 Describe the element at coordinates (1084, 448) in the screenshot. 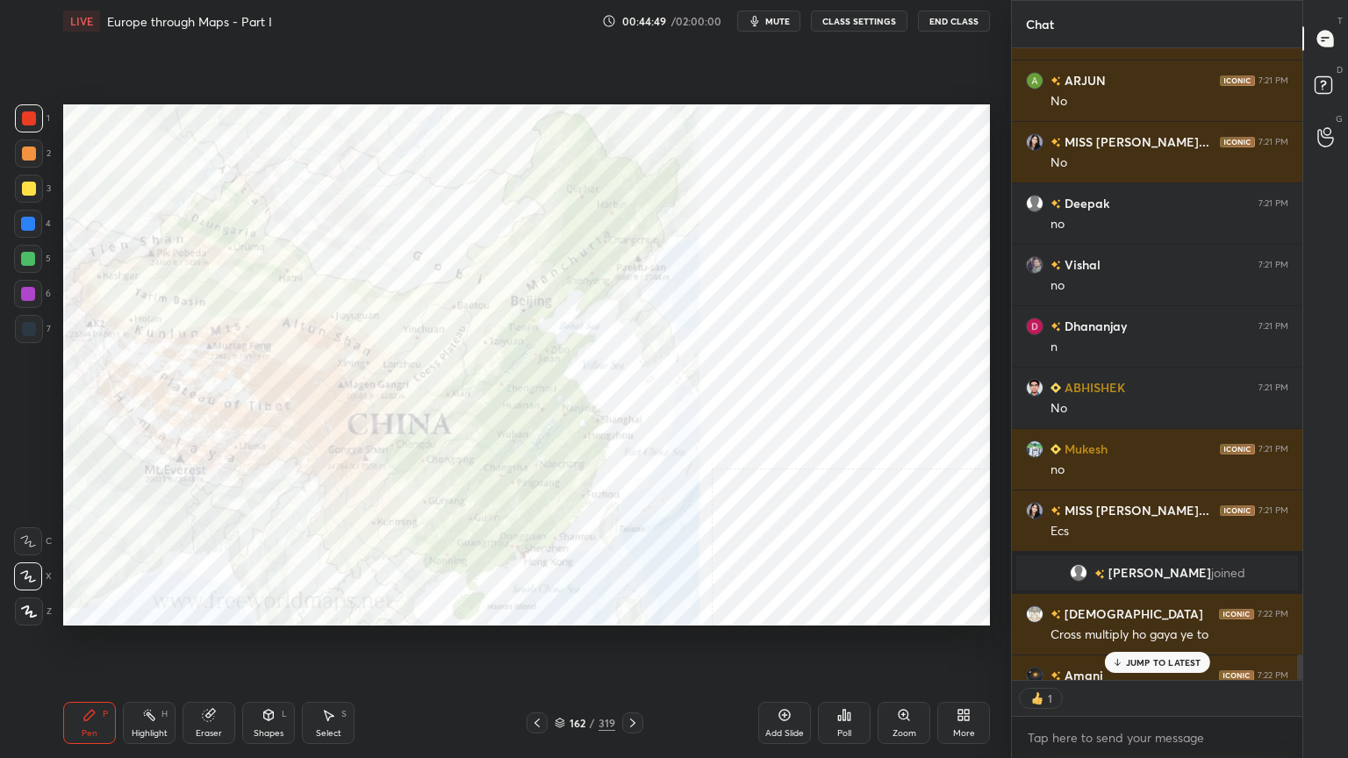

I see `h6: Mukesh` at that location.